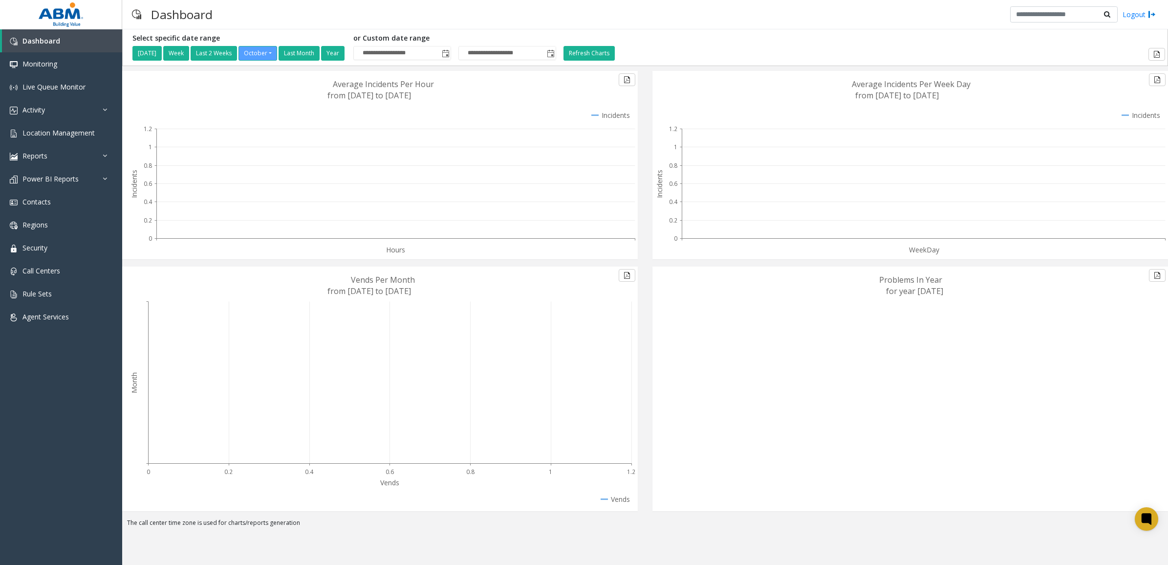  Describe the element at coordinates (1140, 14) in the screenshot. I see `a: Logout` at that location.